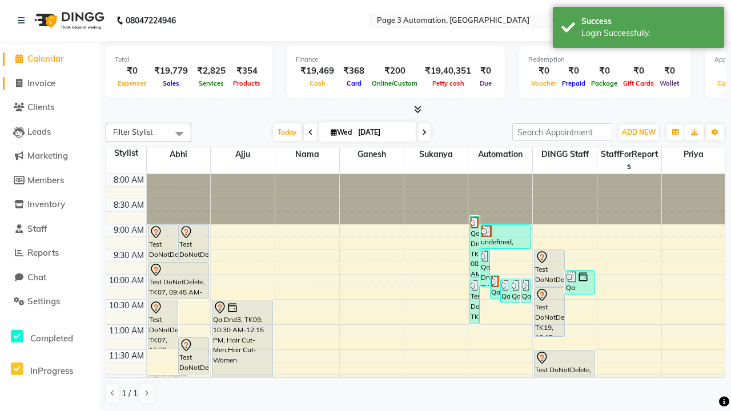 The image size is (731, 411). I want to click on span: Sales, so click(171, 83).